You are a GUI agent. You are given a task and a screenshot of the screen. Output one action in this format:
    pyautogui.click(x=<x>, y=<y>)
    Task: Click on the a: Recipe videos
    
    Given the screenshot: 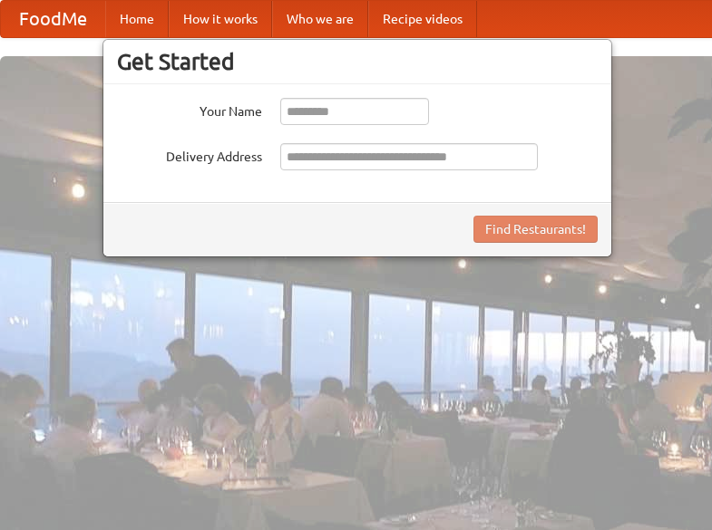 What is the action you would take?
    pyautogui.click(x=423, y=19)
    